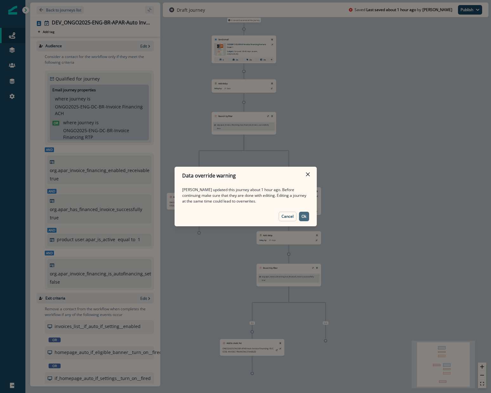  Describe the element at coordinates (304, 217) in the screenshot. I see `button: Ok` at that location.